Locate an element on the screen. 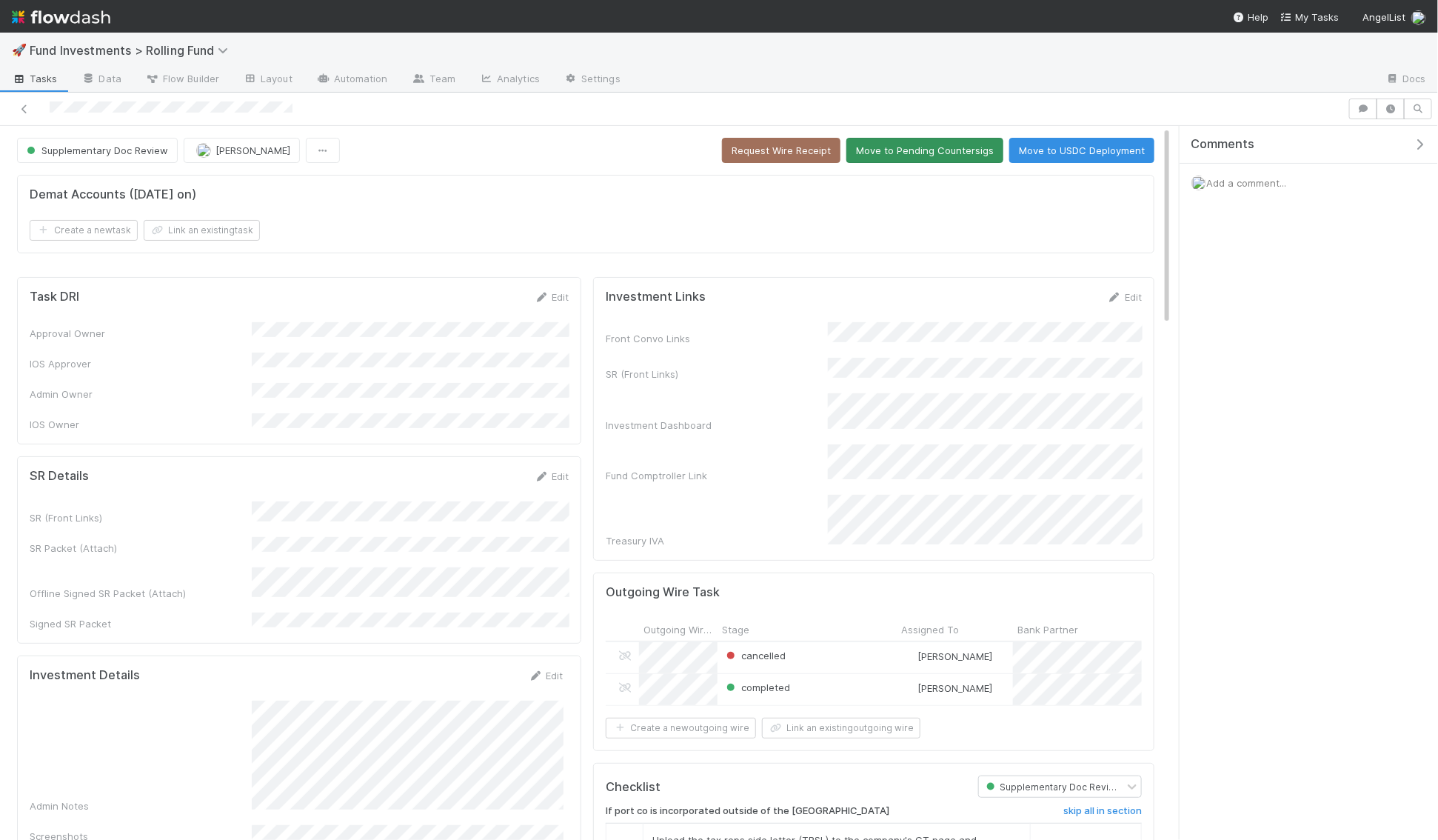 The image size is (1438, 840). div: Treasury IVA is located at coordinates (717, 540).